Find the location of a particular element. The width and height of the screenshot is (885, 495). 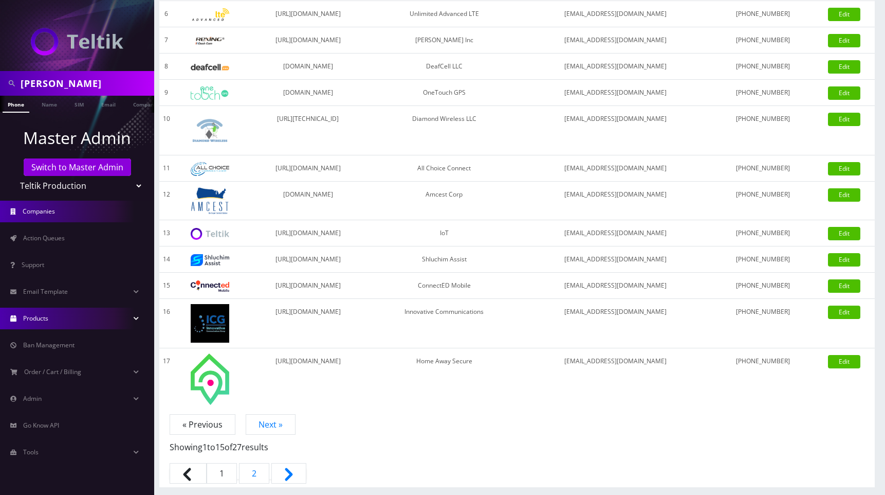

img: ConnectED Mobile is located at coordinates (210, 286).